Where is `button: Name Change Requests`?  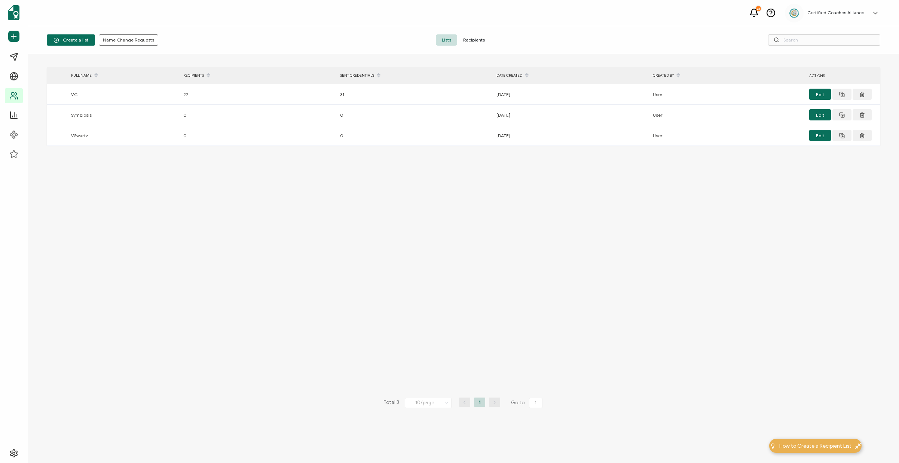 button: Name Change Requests is located at coordinates (128, 40).